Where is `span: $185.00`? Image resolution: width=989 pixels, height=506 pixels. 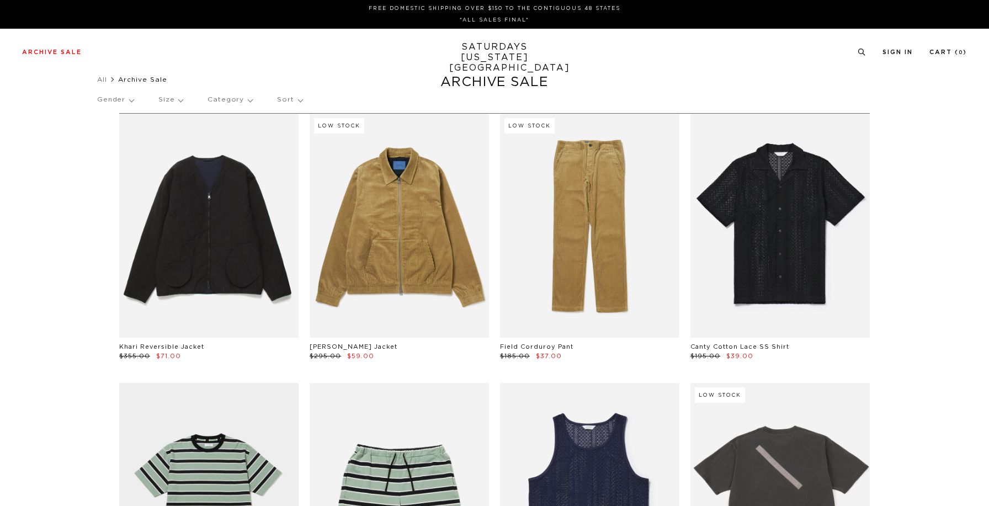
span: $185.00 is located at coordinates (515, 356).